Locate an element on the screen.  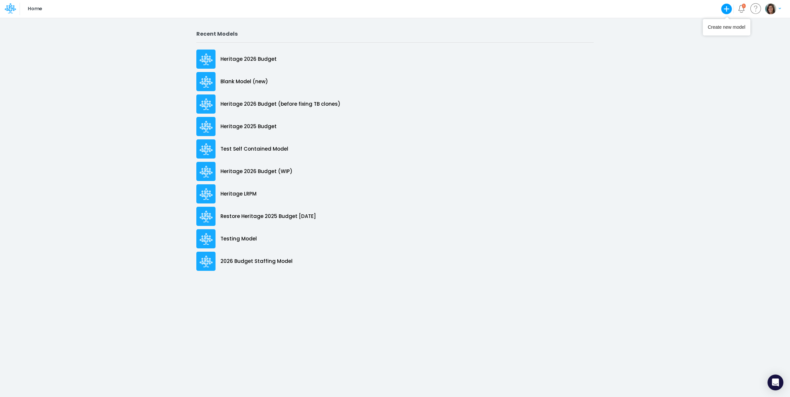
a: Testing Model is located at coordinates (395, 239).